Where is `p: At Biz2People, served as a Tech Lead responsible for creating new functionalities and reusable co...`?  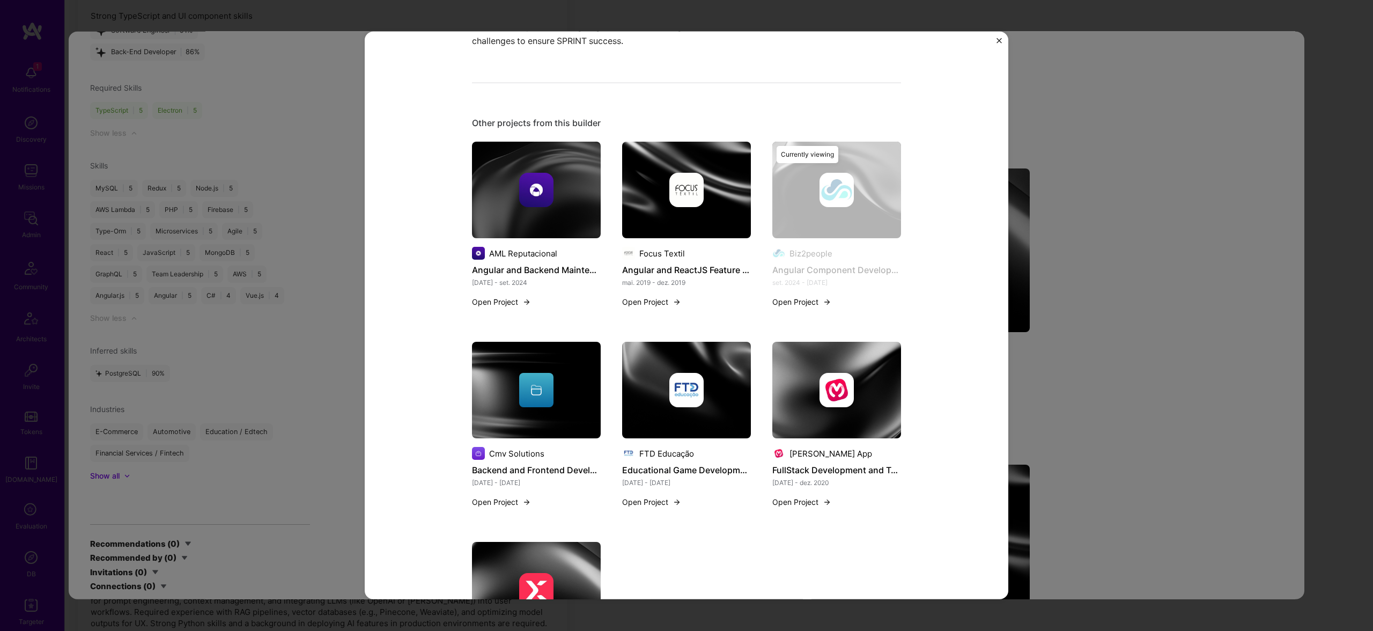 p: At Biz2People, served as a Tech Lead responsible for creating new functionalities and reusable co... is located at coordinates (646, 27).